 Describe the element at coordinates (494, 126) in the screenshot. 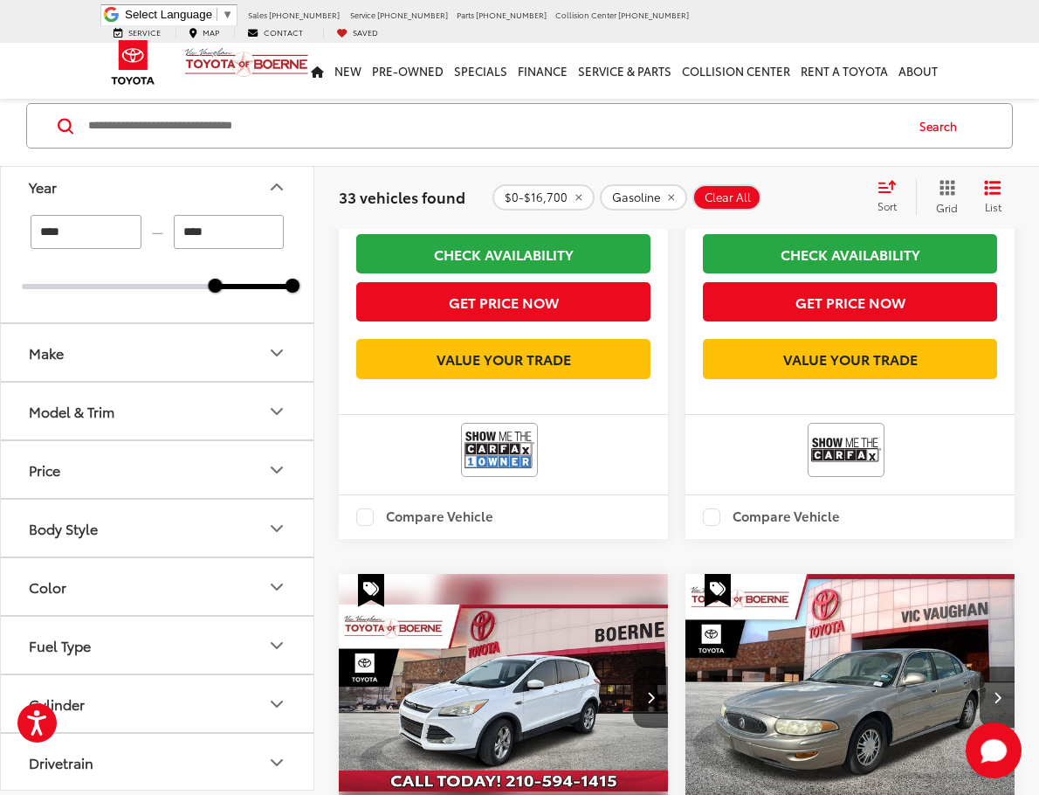

I see `form: Search by Make, Model, or Keyword` at that location.